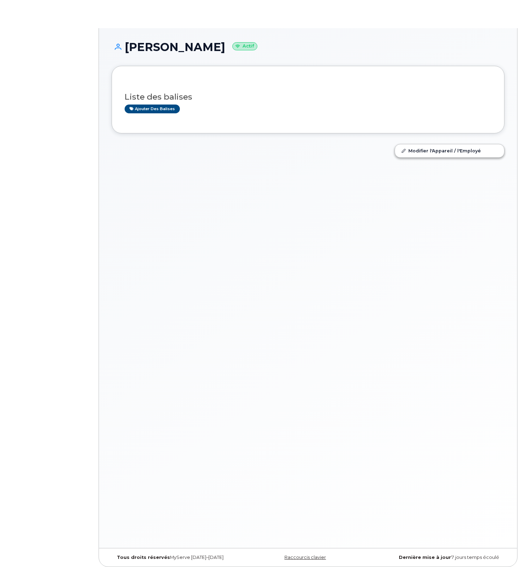  I want to click on a: Modifier l'Appareil / l'Employé, so click(450, 151).